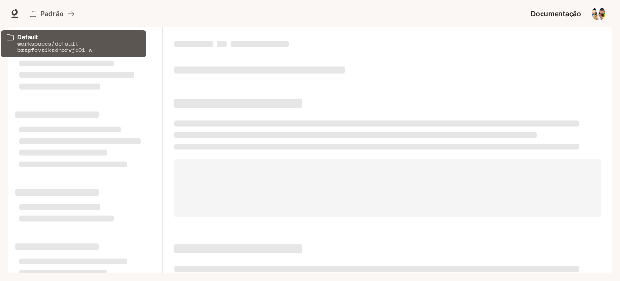  What do you see at coordinates (599, 14) in the screenshot?
I see `img: Avatar do usuário` at bounding box center [599, 14].